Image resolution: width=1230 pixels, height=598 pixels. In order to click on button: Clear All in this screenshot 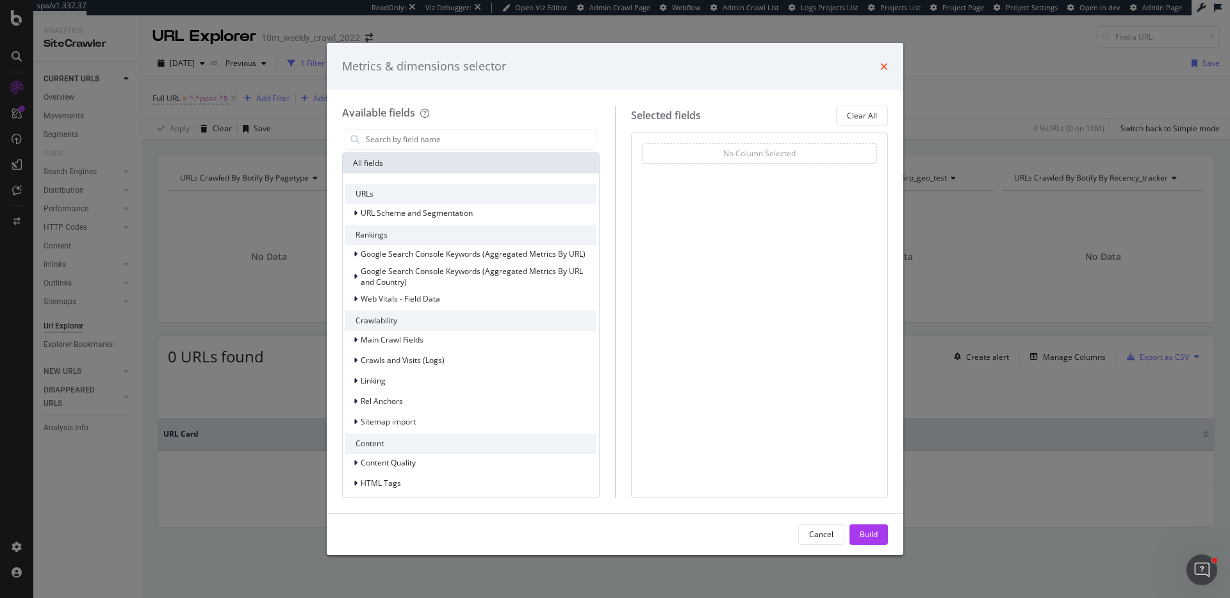, I will do `click(862, 116)`.